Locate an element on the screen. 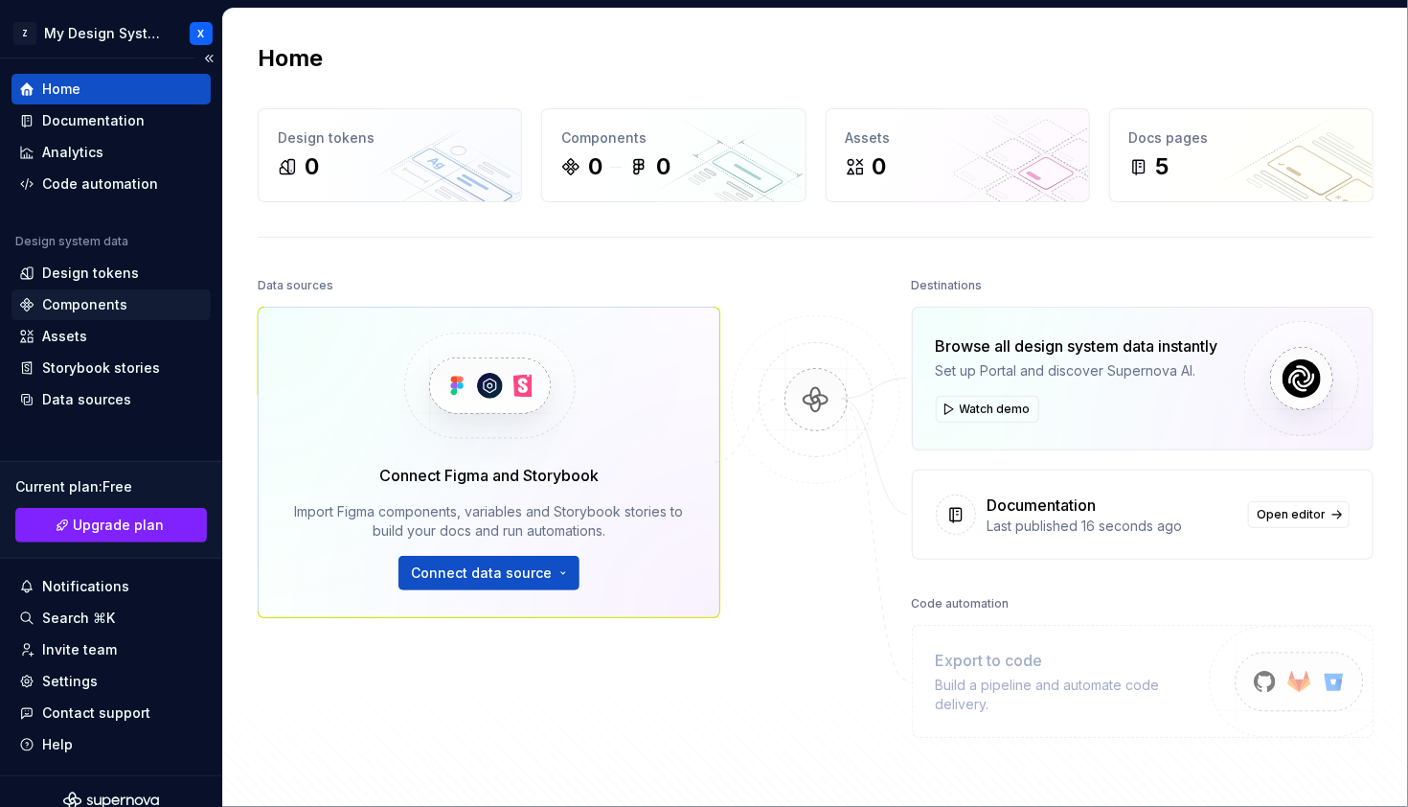 This screenshot has width=1408, height=807. div: Search ⌘K is located at coordinates (79, 618).